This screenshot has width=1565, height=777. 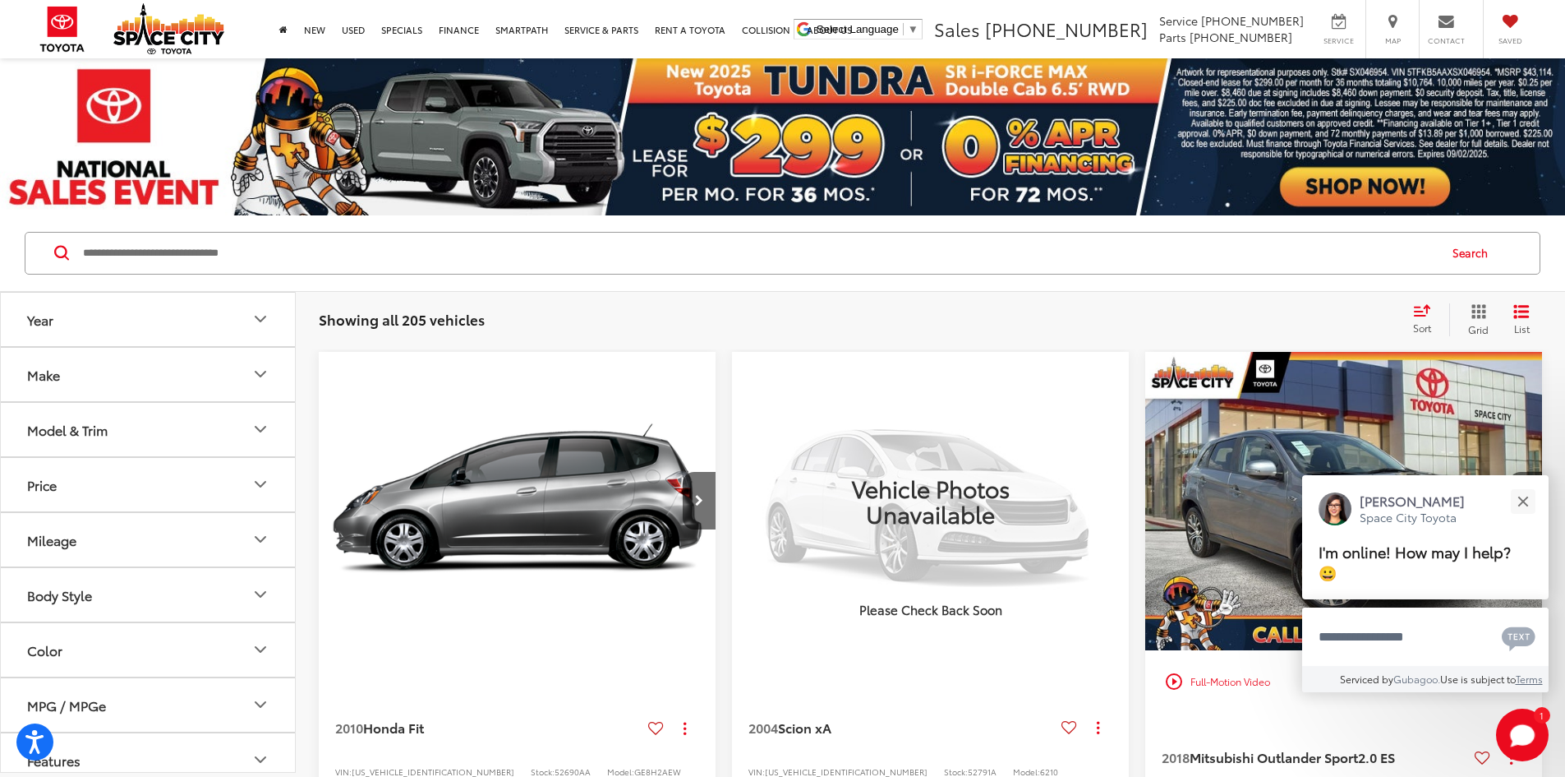 I want to click on button: MileageMileage, so click(x=149, y=539).